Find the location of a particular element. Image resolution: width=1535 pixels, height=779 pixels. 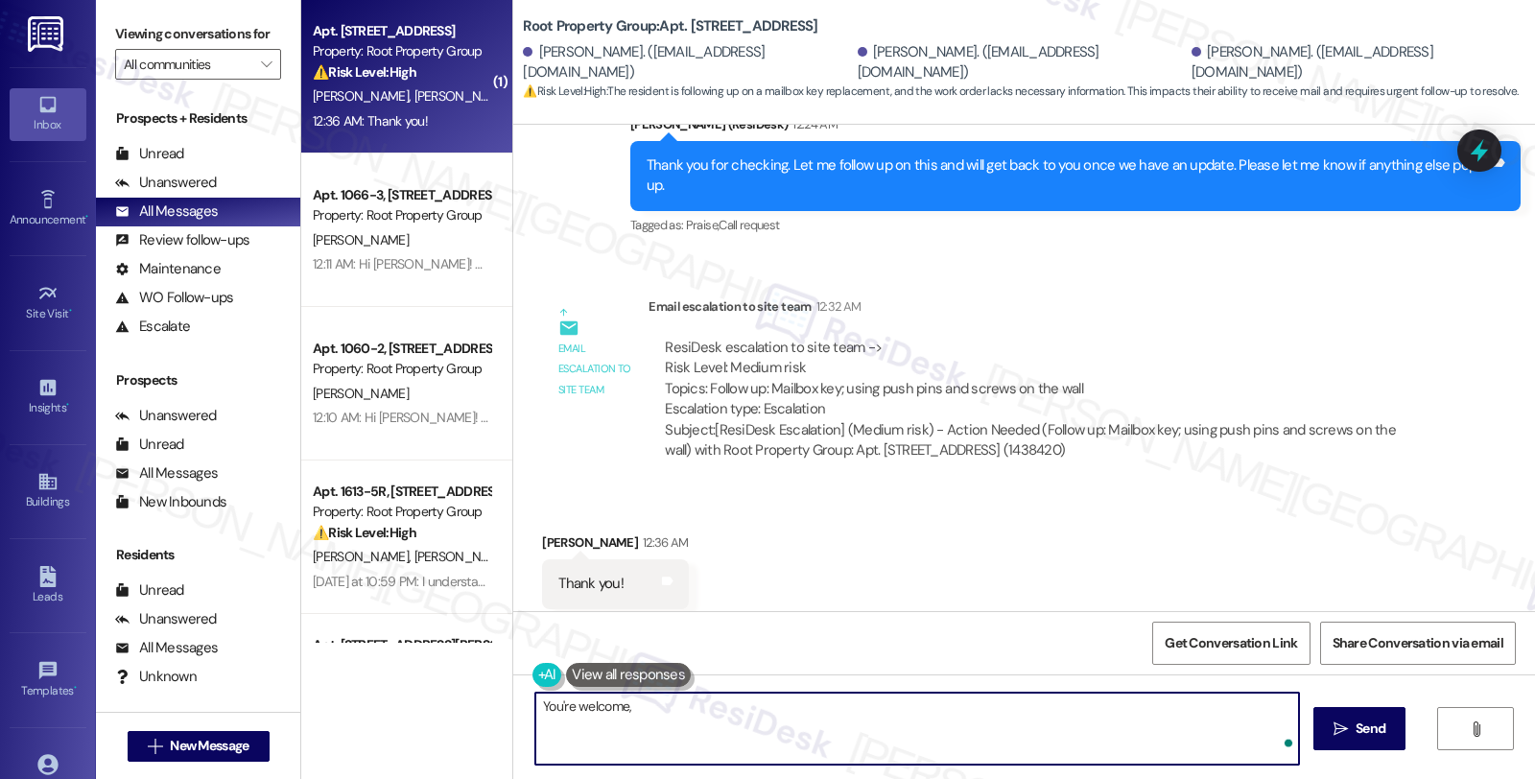

button: Share Conversation via email is located at coordinates (1418, 643).